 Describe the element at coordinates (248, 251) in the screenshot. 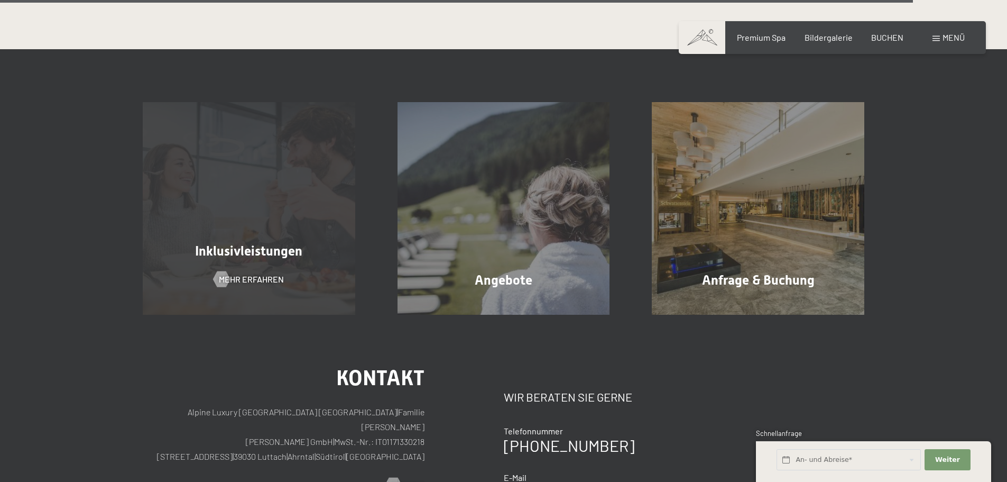

I see `span: Inklusivleistungen` at that location.